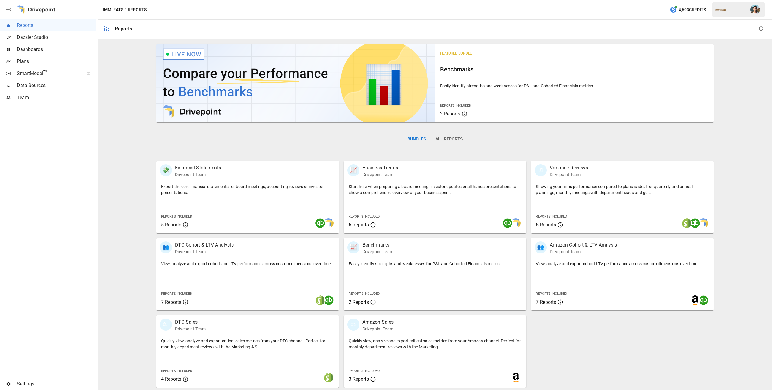 The width and height of the screenshot is (772, 390). Describe the element at coordinates (57, 37) in the screenshot. I see `span: Dazzler Studio` at that location.